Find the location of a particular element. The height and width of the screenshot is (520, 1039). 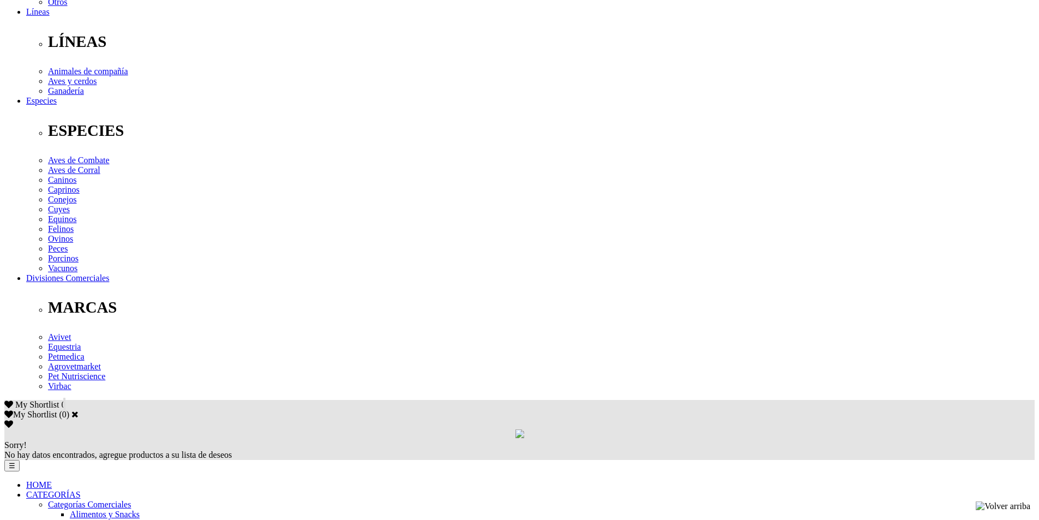

a: Vacunos is located at coordinates (63, 268).